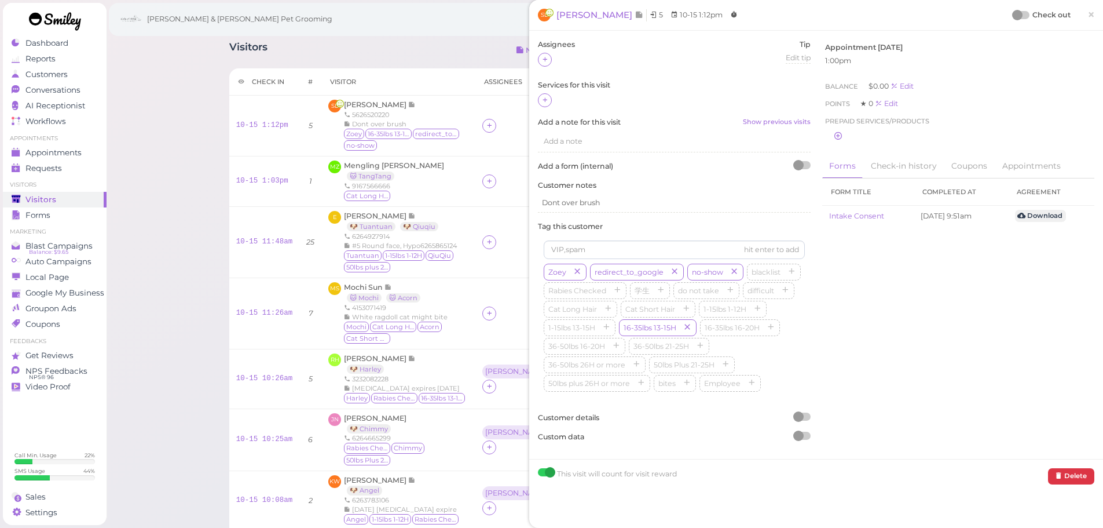 Image resolution: width=1103 pixels, height=528 pixels. What do you see at coordinates (403, 298) in the screenshot?
I see `a: 🐱 Acorn` at bounding box center [403, 298].